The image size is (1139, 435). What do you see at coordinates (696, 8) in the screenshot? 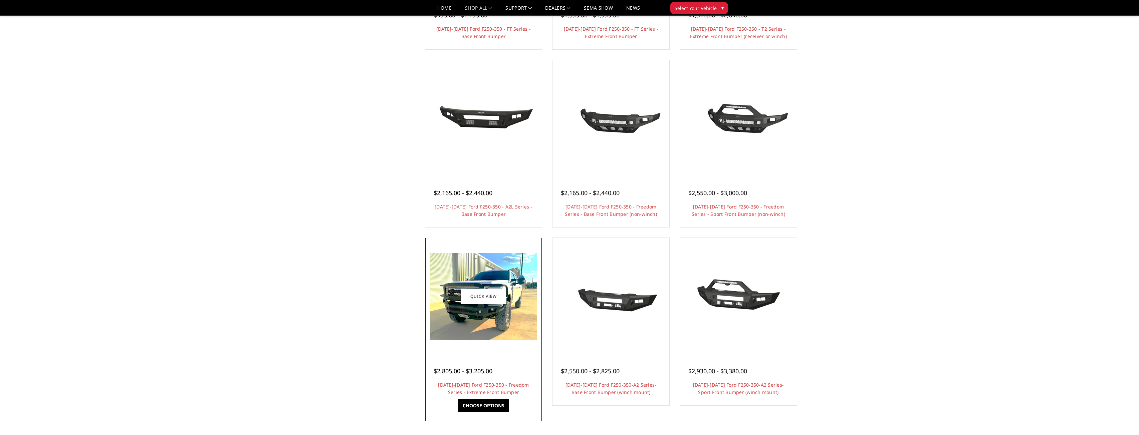
I see `span: Select Your Vehicle` at bounding box center [696, 8].